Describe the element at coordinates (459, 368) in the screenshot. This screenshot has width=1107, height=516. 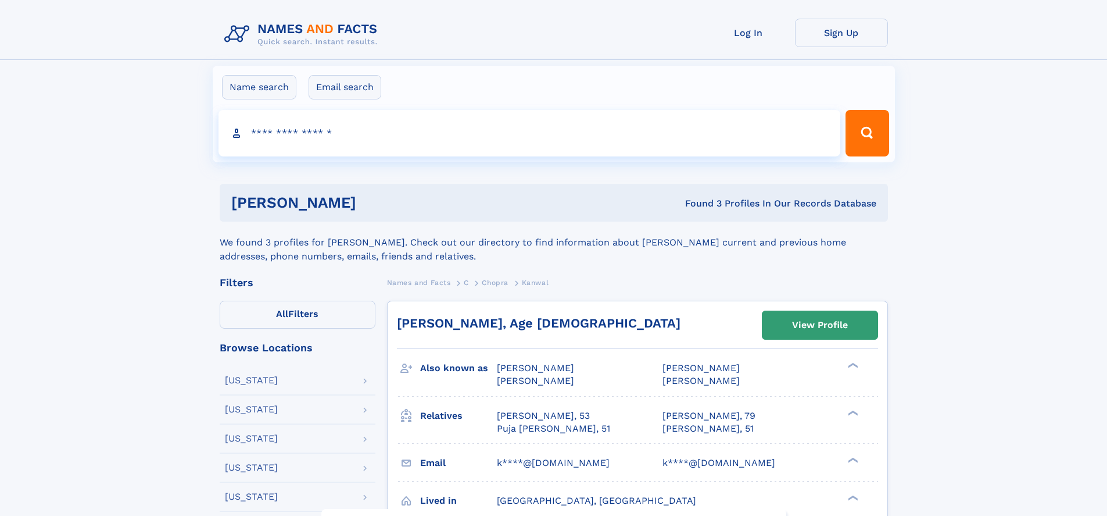
I see `h3: Also known as` at that location.